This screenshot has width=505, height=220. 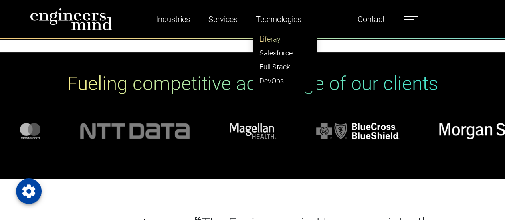 What do you see at coordinates (284, 60) in the screenshot?
I see `ul: Industries` at bounding box center [284, 60].